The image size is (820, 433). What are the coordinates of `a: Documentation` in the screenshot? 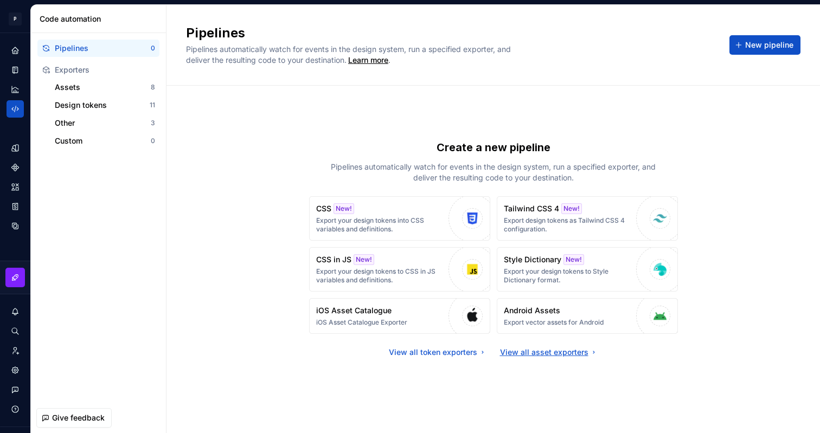 It's located at (15, 70).